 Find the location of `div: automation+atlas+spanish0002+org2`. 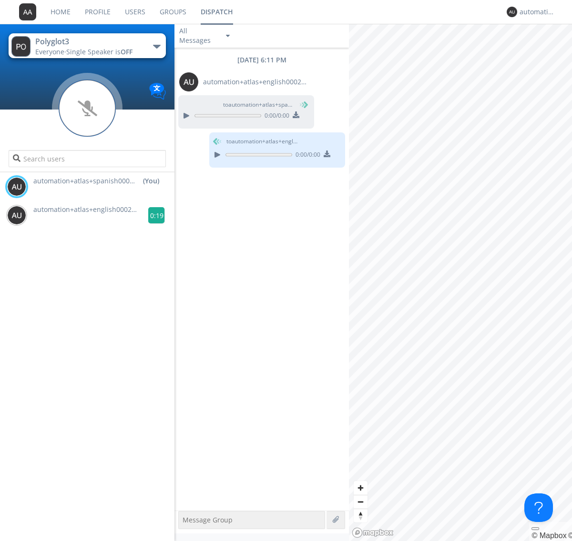

div: automation+atlas+spanish0002+org2 is located at coordinates (537, 12).